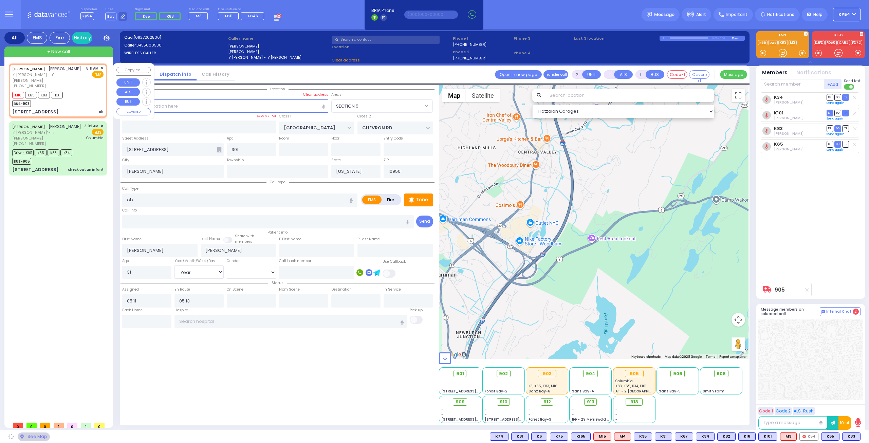 The height and width of the screenshot is (443, 869). What do you see at coordinates (590, 374) in the screenshot?
I see `span: 904` at bounding box center [590, 374].